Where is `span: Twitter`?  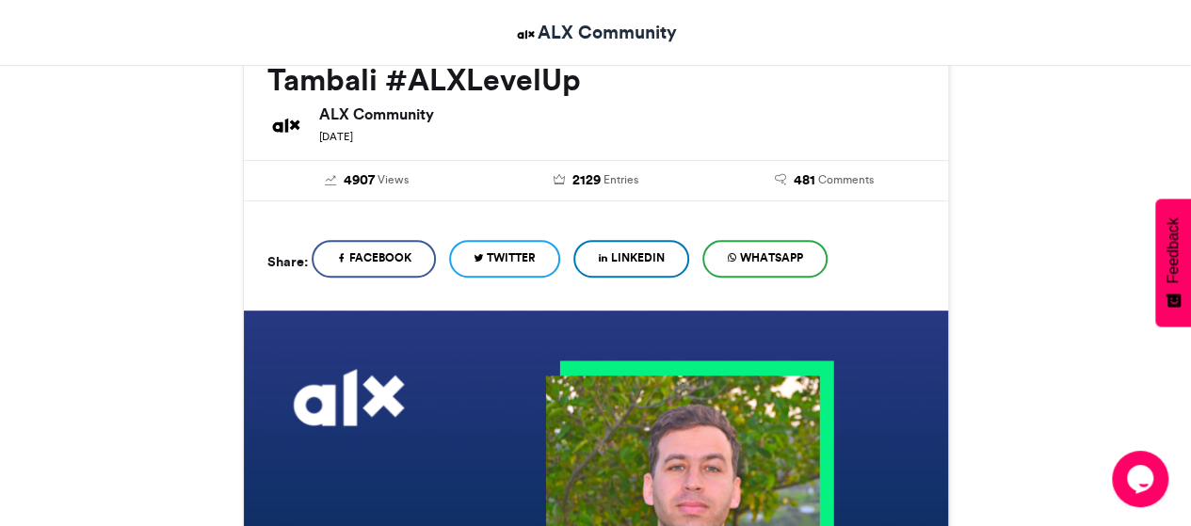
span: Twitter is located at coordinates (511, 258).